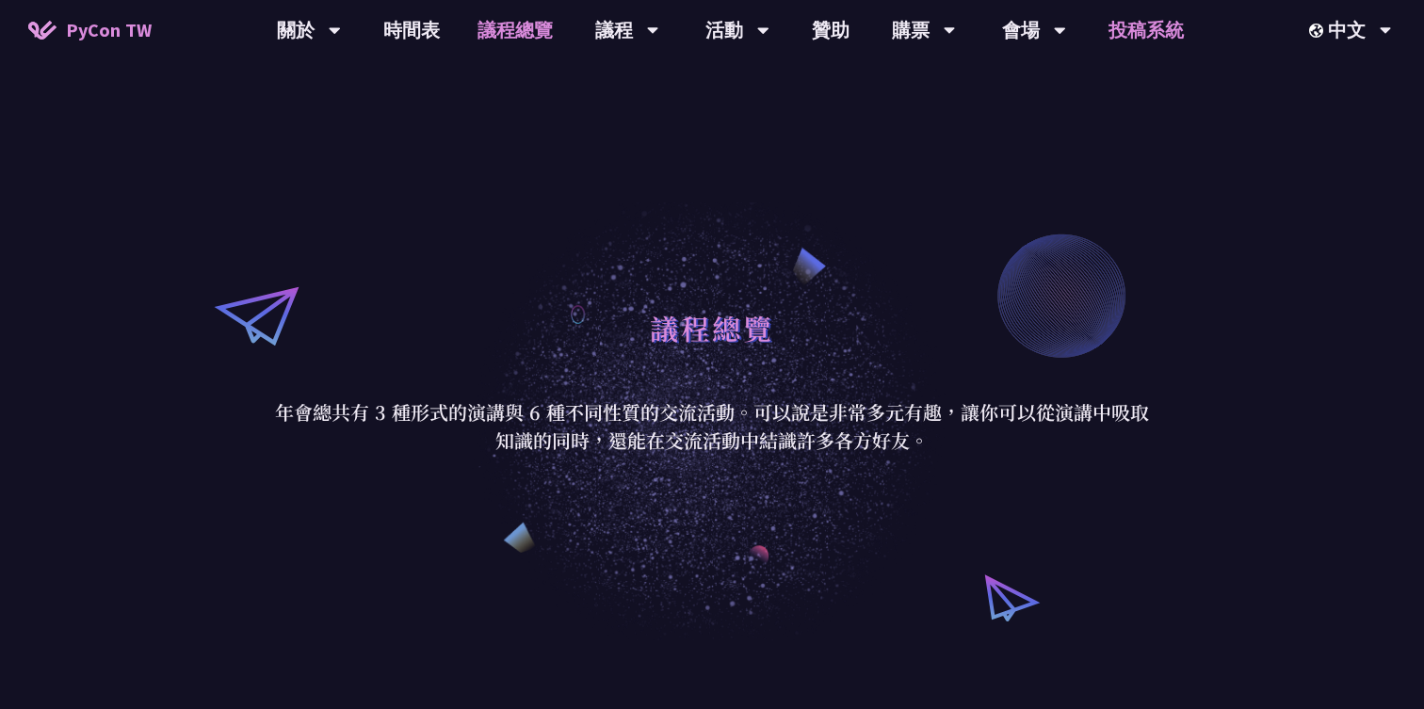  Describe the element at coordinates (712, 427) in the screenshot. I see `p: 年會總共有 3 種形式的演講與 6 種不同性質的交流活動。可以說是非常多元有趣，讓你可以從演講中吸取知識的同時，還能在交流活動中結識許多各方好友。` at that location.